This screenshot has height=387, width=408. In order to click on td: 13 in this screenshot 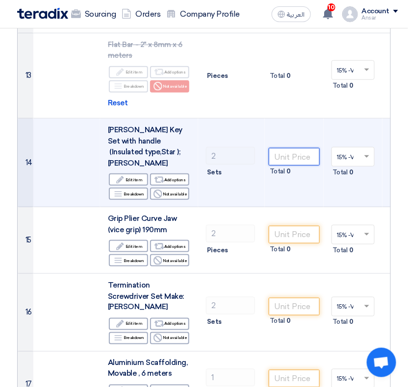, I will do `click(25, 75)`.